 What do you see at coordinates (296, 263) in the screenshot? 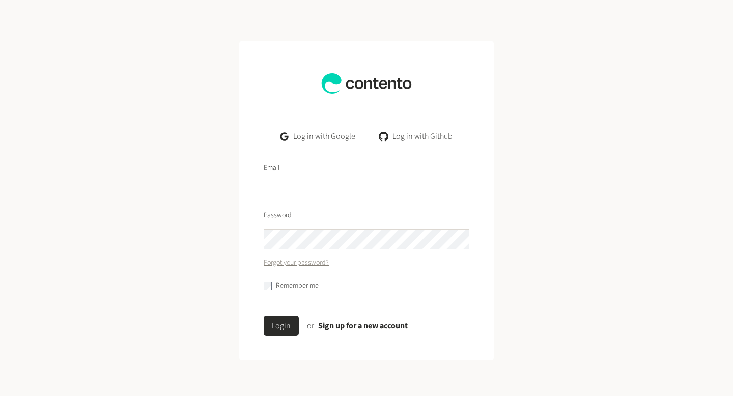
I see `a: Forgot your password?` at bounding box center [296, 263].